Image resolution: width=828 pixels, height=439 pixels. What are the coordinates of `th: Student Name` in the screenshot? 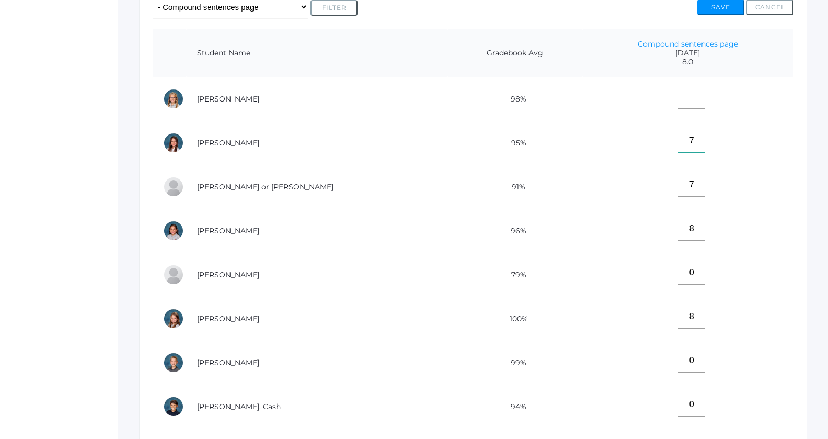 It's located at (317, 53).